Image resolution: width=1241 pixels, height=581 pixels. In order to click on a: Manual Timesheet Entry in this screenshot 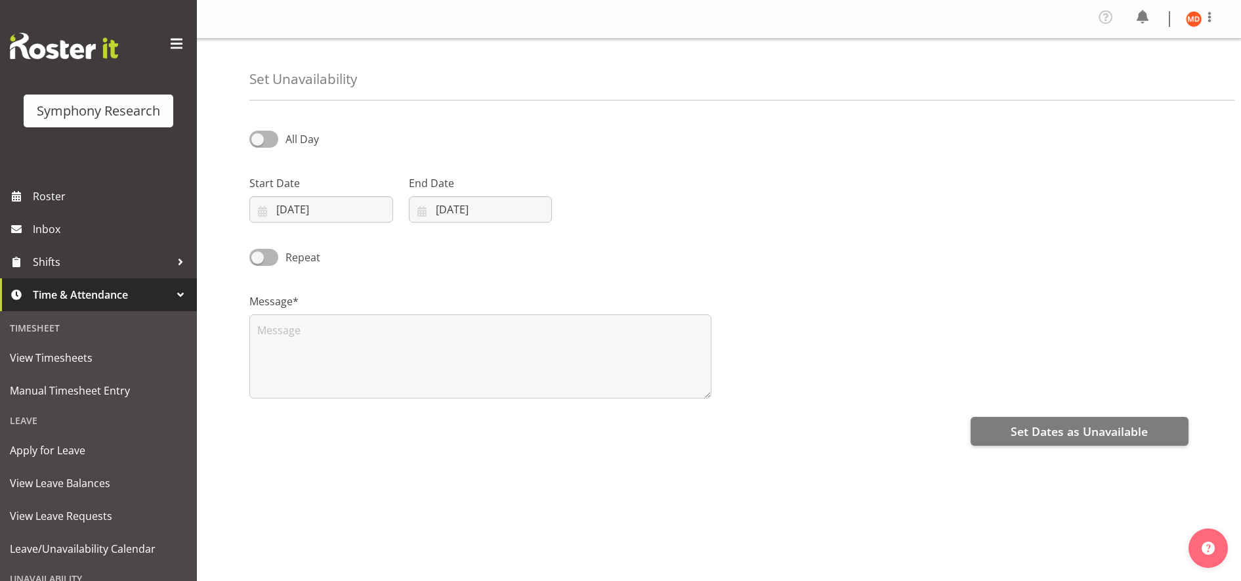, I will do `click(98, 390)`.